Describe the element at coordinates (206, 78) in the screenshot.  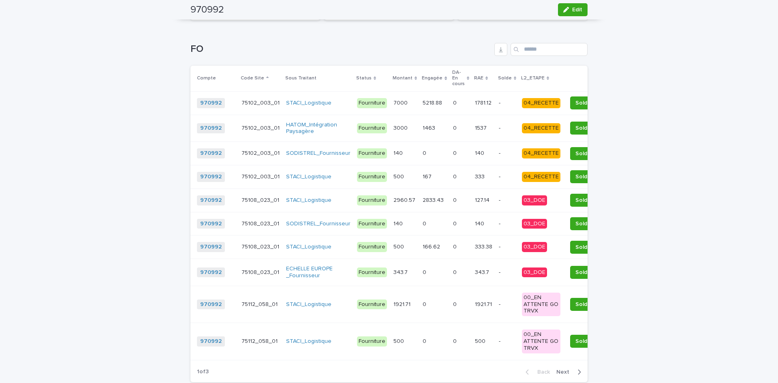
I see `p: Compte` at that location.